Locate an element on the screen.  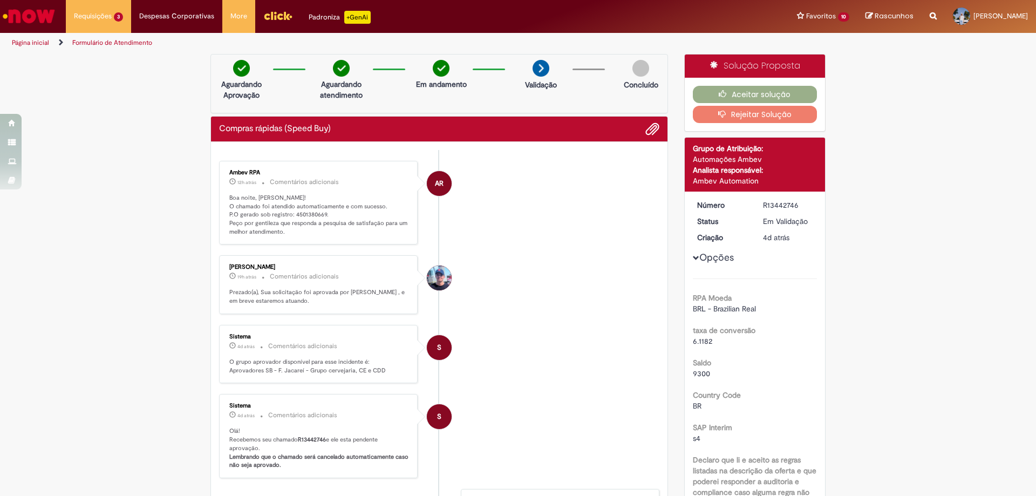
span: BR is located at coordinates (697, 406).